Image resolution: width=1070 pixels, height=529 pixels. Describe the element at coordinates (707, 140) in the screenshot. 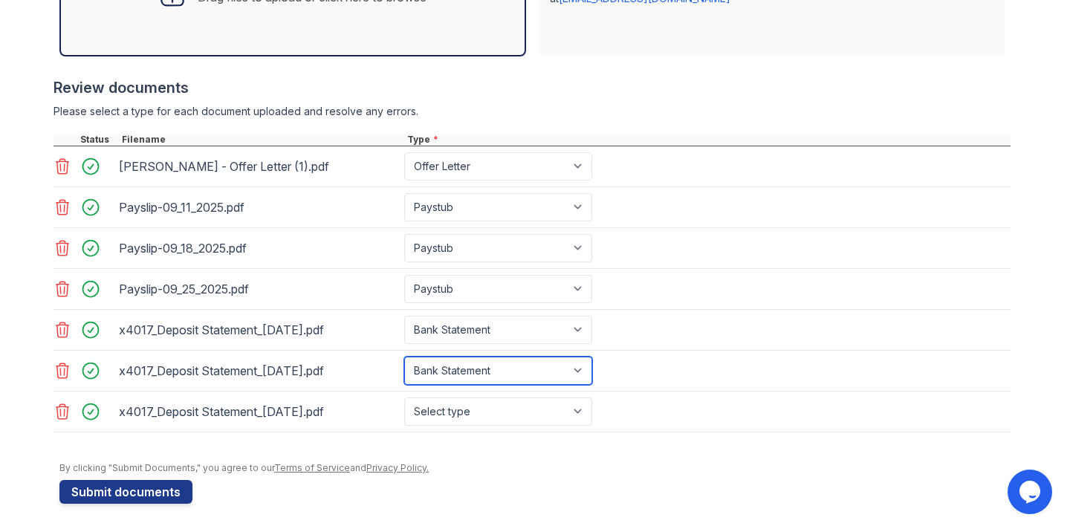

I see `div: Type` at that location.